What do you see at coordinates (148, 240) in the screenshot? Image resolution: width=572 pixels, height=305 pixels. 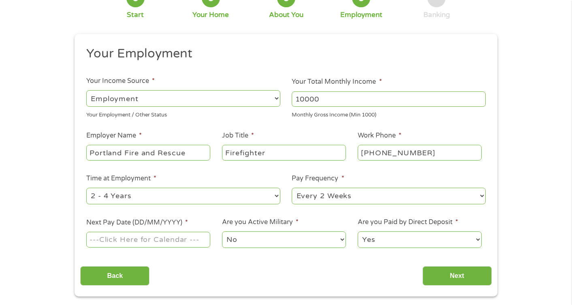 I see `input: ---Click Here for Calendar ---` at bounding box center [148, 240].